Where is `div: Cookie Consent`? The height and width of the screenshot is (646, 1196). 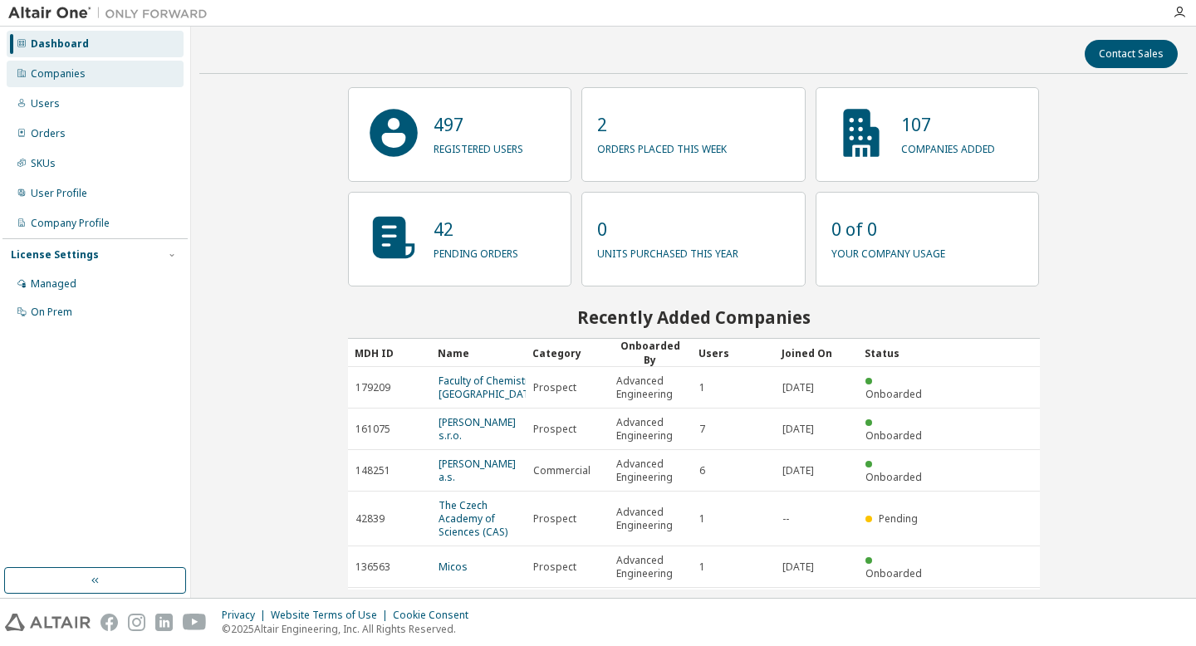
div: Cookie Consent is located at coordinates (435, 616).